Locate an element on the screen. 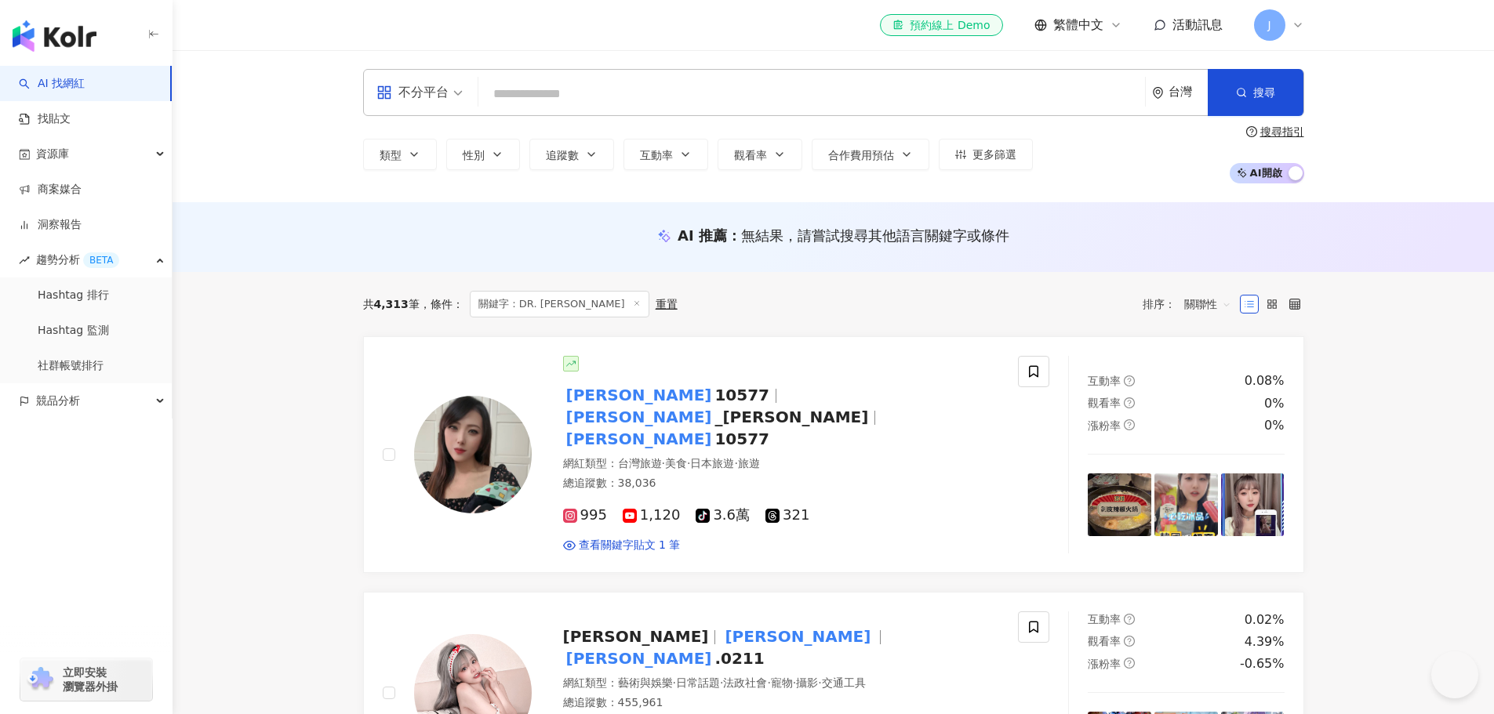 The height and width of the screenshot is (714, 1494). span: 3.6萬 is located at coordinates (722, 515).